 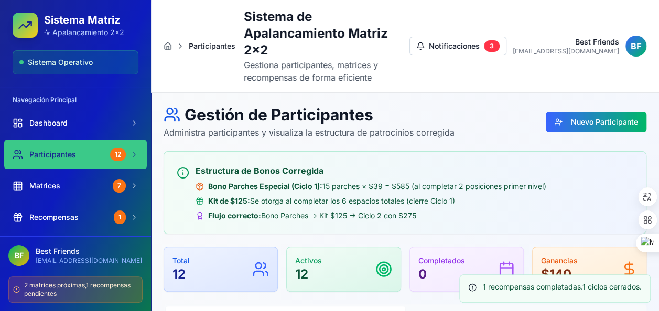 What do you see at coordinates (309, 133) in the screenshot?
I see `p: Administra participantes y visualiza la estructura de patrocinios corregida` at bounding box center [309, 133].